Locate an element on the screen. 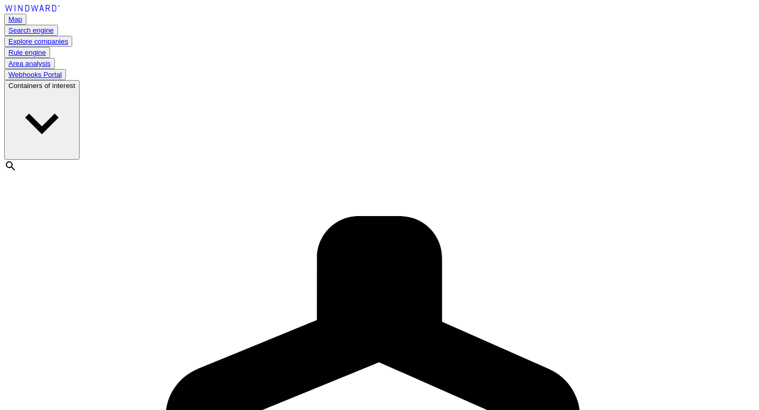 This screenshot has height=410, width=759. a: Map is located at coordinates (15, 19).